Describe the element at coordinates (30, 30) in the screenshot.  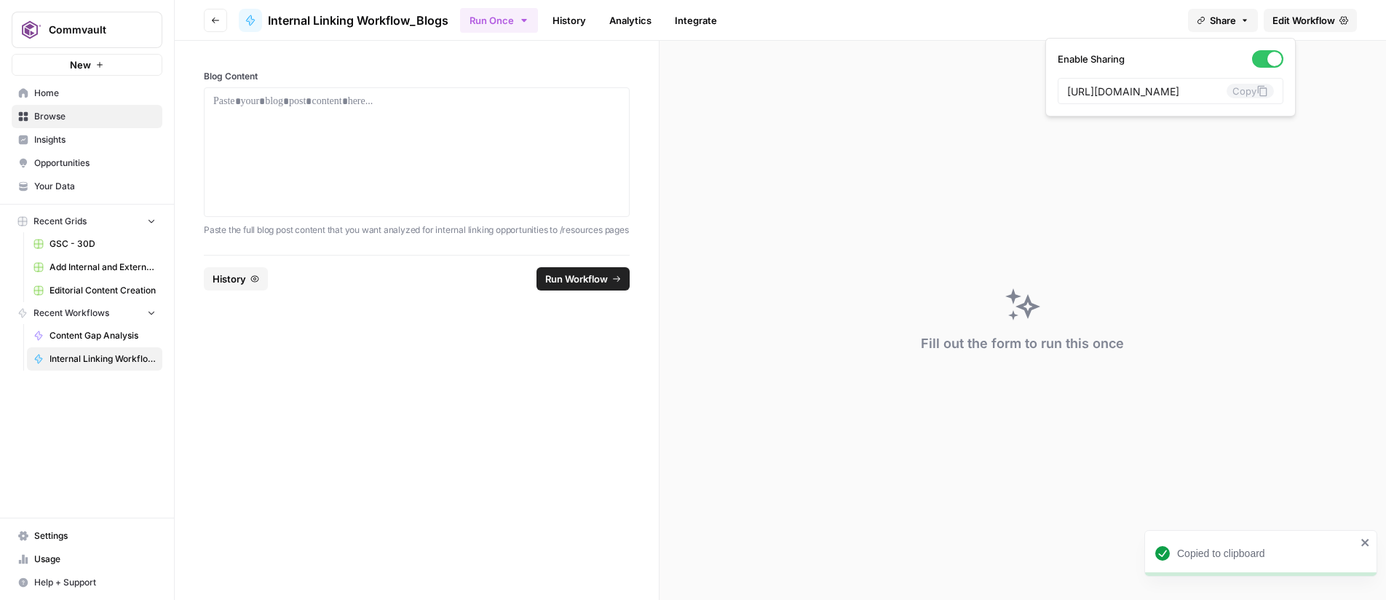
I see `img: Commvault Logo` at that location.